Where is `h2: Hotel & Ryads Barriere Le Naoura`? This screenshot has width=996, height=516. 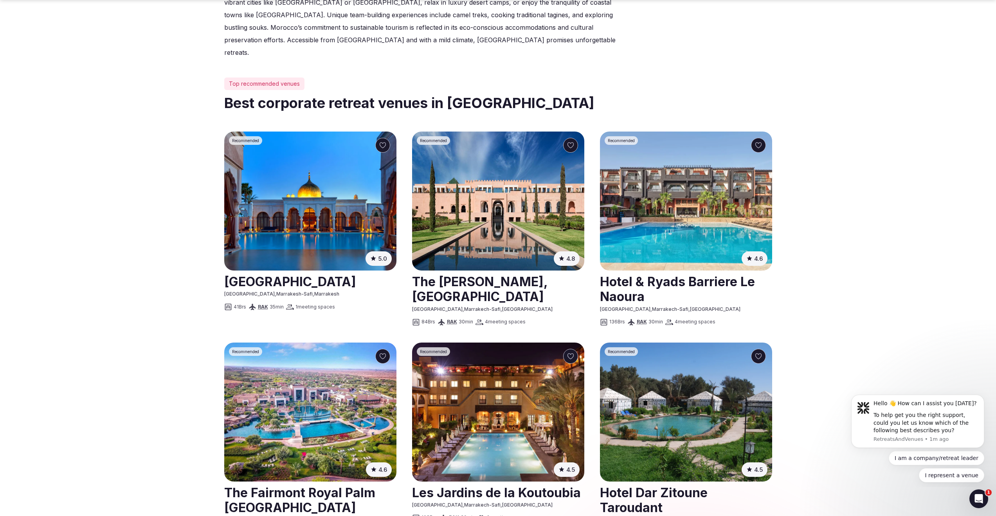 h2: Hotel & Ryads Barriere Le Naoura is located at coordinates (686, 288).